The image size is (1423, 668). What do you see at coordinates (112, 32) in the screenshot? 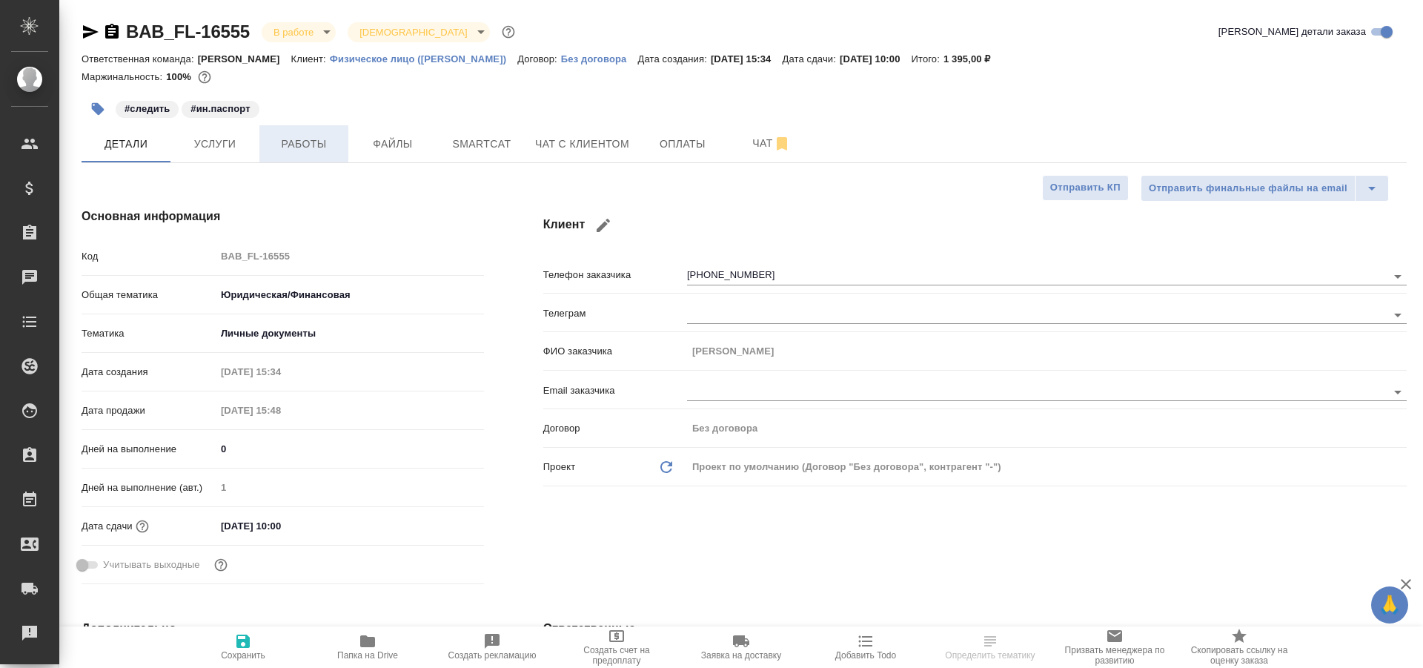
I see `button: Скопировать ссылку` at bounding box center [112, 32].